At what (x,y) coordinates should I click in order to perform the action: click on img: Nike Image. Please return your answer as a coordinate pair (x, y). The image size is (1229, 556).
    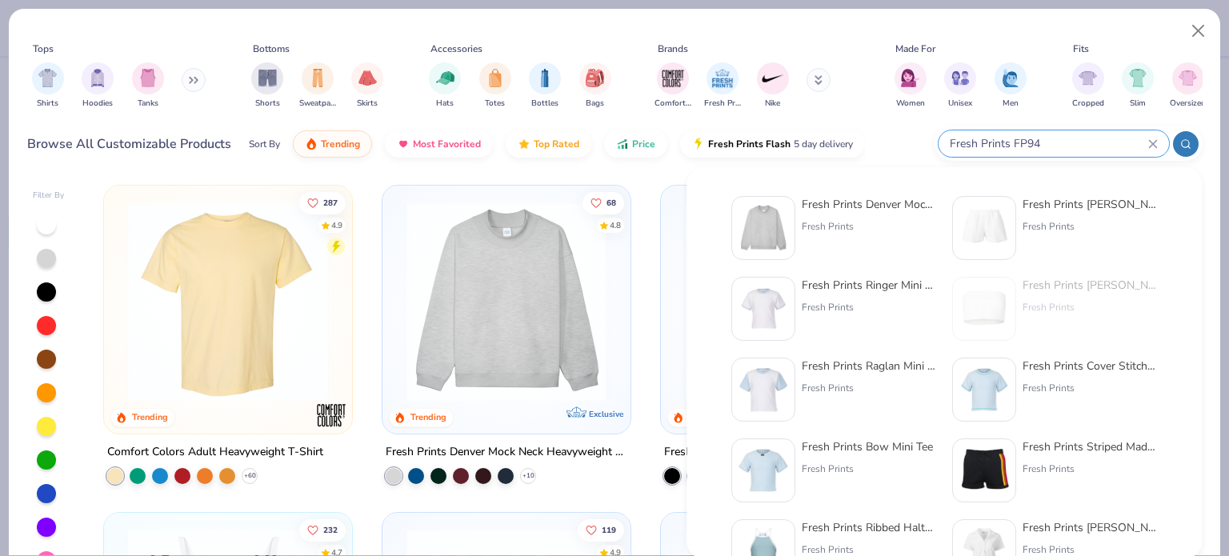
    Looking at the image, I should click on (773, 78).